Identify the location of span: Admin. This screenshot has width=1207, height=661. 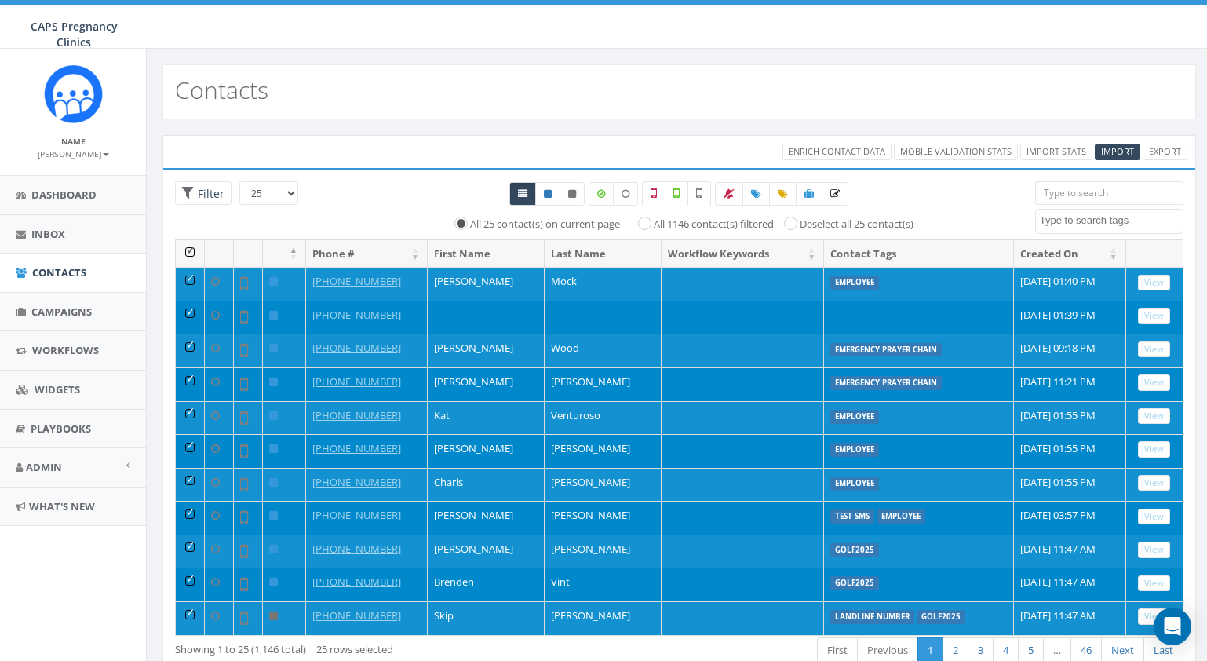
(44, 467).